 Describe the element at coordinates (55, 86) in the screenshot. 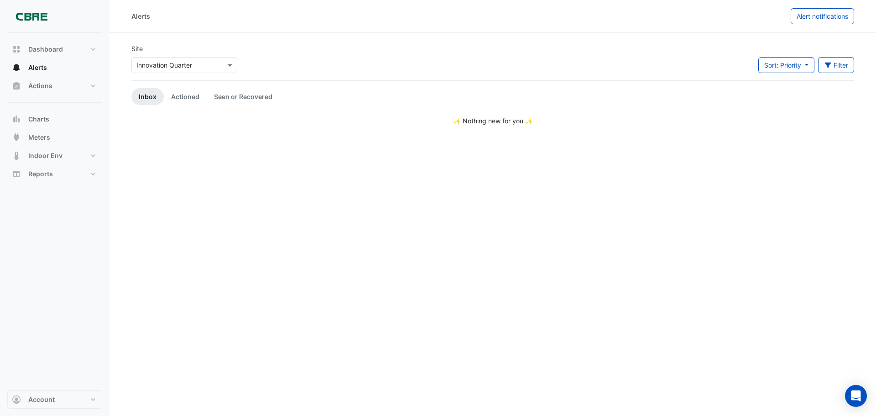

I see `button: Actions` at that location.